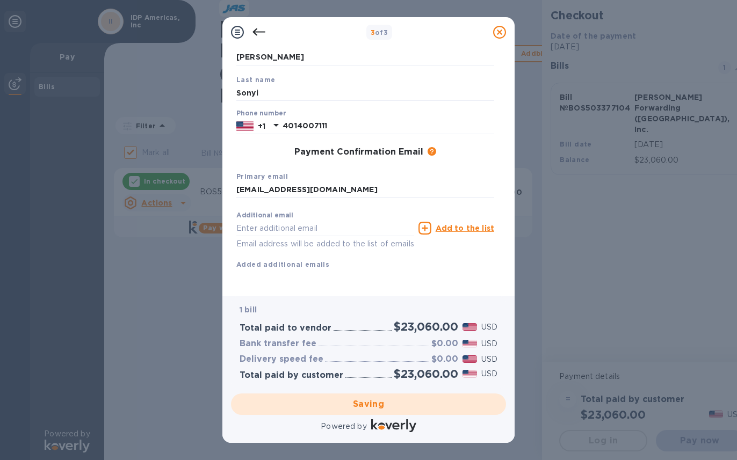  I want to click on h3: Delivery speed fee, so click(281, 359).